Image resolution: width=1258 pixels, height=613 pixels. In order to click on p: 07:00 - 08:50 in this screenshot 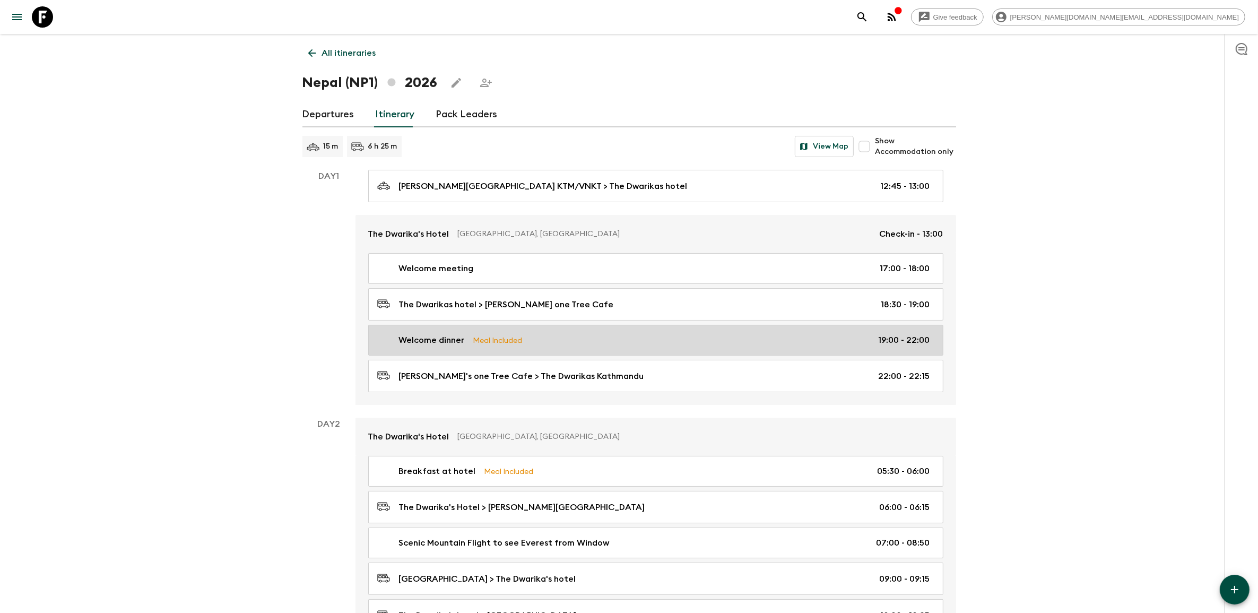, I will do `click(903, 543)`.